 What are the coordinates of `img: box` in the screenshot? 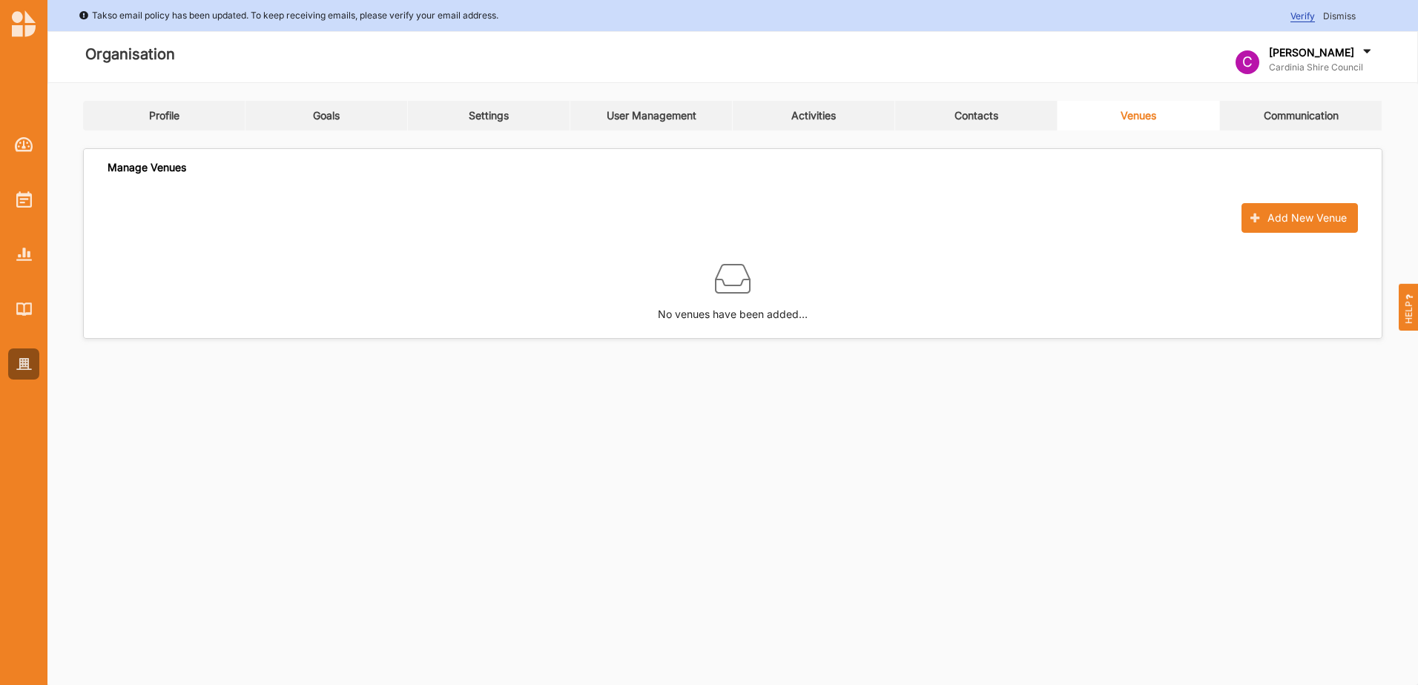 It's located at (733, 279).